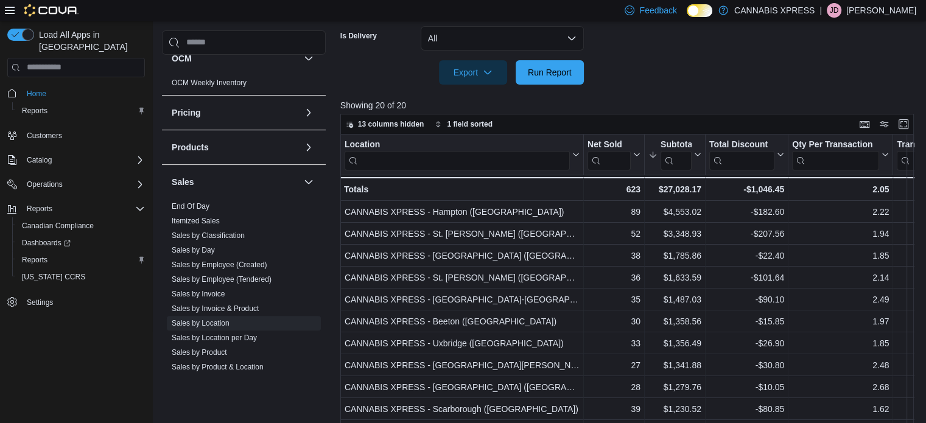  I want to click on div: 27, so click(614, 365).